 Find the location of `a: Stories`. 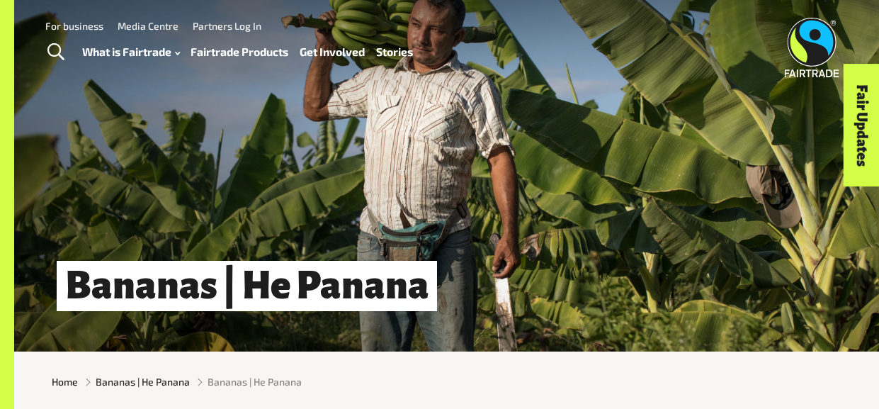

a: Stories is located at coordinates (394, 52).